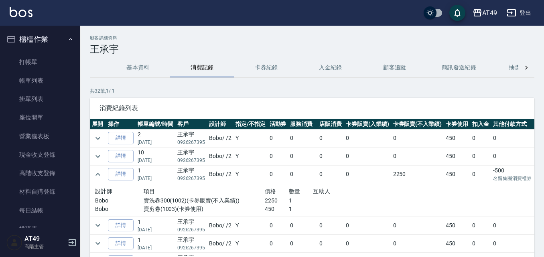  I want to click on th: 帳單編號/時間, so click(155, 124).